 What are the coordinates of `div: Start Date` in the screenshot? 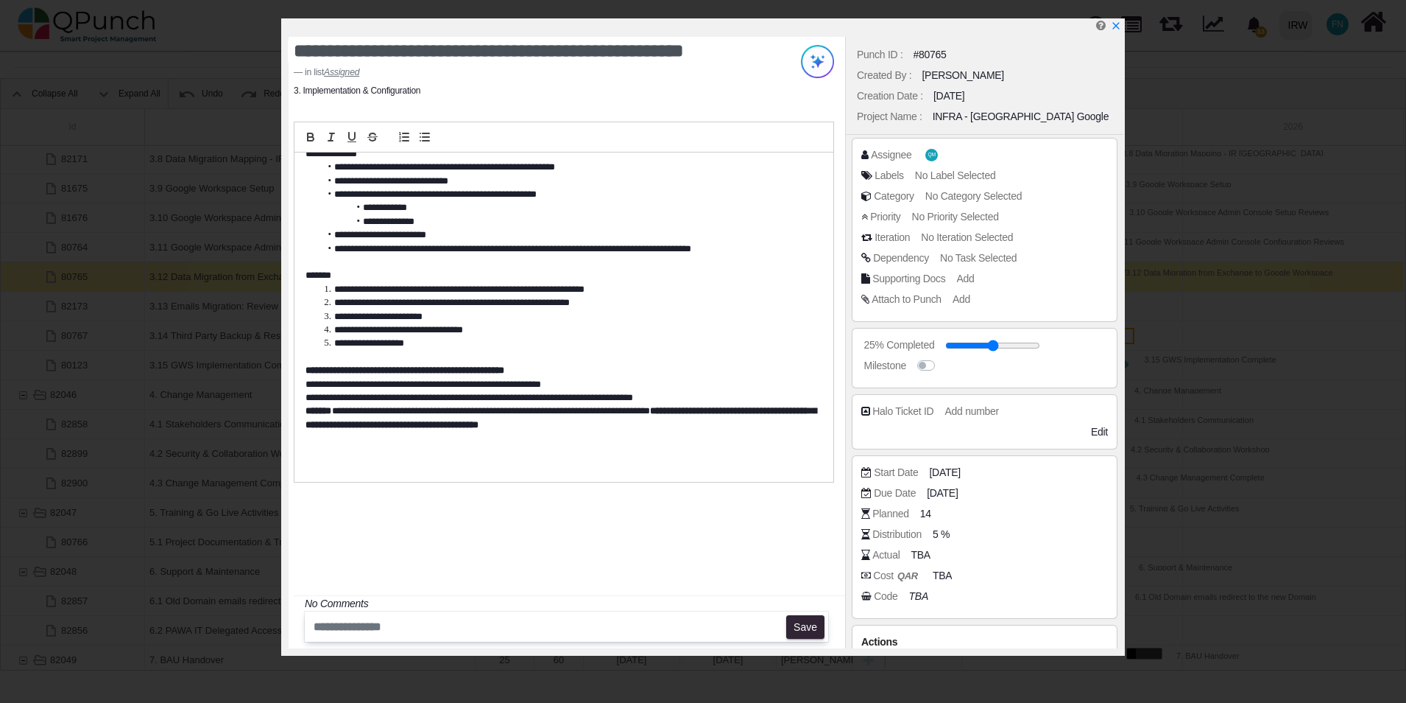 It's located at (896, 472).